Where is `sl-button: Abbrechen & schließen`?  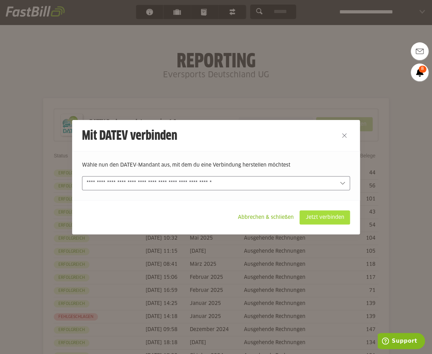
sl-button: Abbrechen & schließen is located at coordinates (265, 218).